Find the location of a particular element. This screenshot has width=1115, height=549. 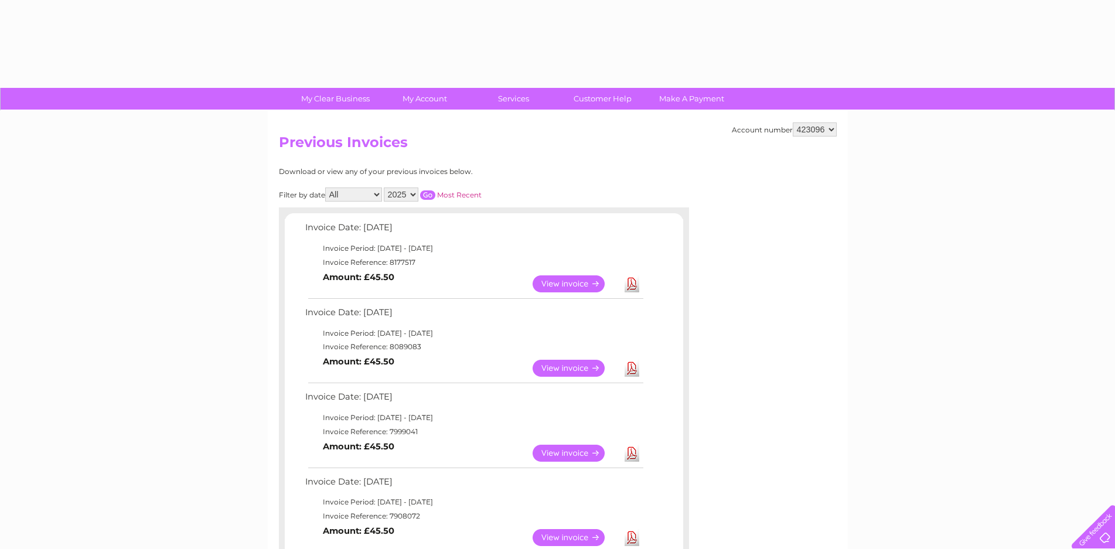

td: Invoice Reference: 8177517 is located at coordinates (473, 262).